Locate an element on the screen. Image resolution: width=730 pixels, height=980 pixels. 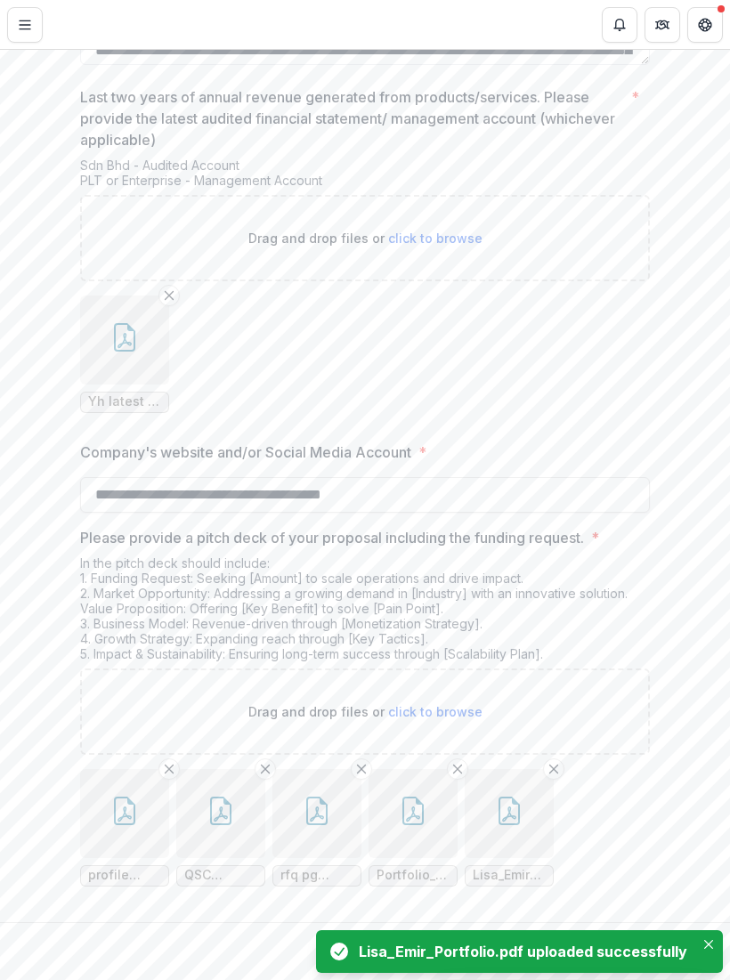
button: Notifications is located at coordinates (620, 25).